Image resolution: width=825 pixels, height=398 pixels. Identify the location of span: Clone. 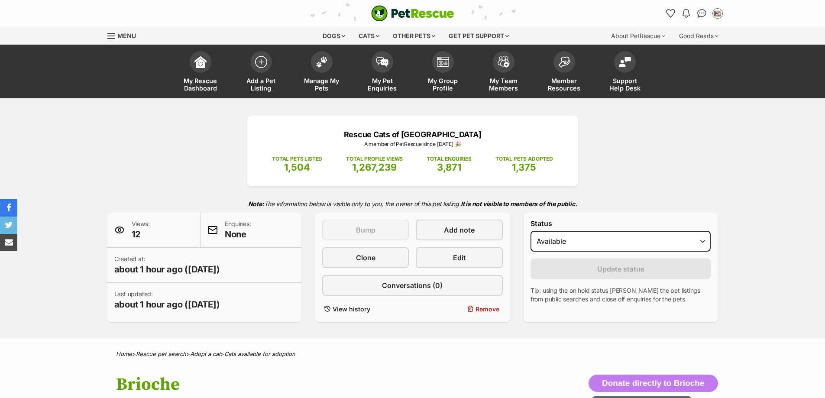
(365, 258).